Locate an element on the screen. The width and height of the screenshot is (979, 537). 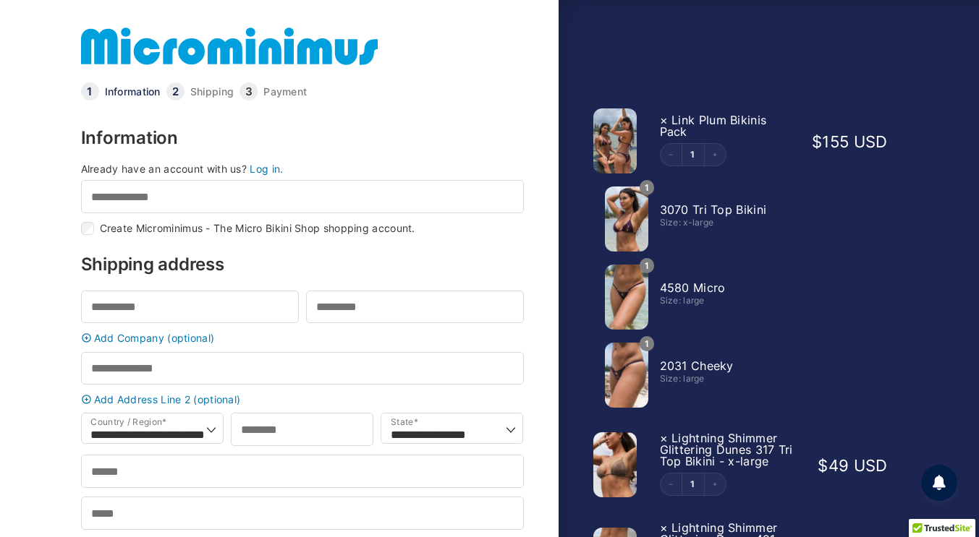
a: Information is located at coordinates (132, 92).